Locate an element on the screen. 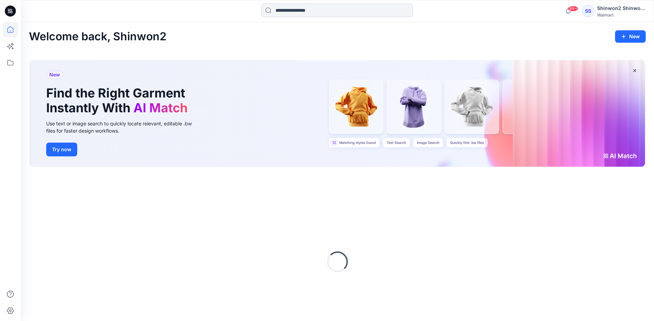 The image size is (654, 321). h2: Welcome back, Shinwon2 is located at coordinates (98, 37).